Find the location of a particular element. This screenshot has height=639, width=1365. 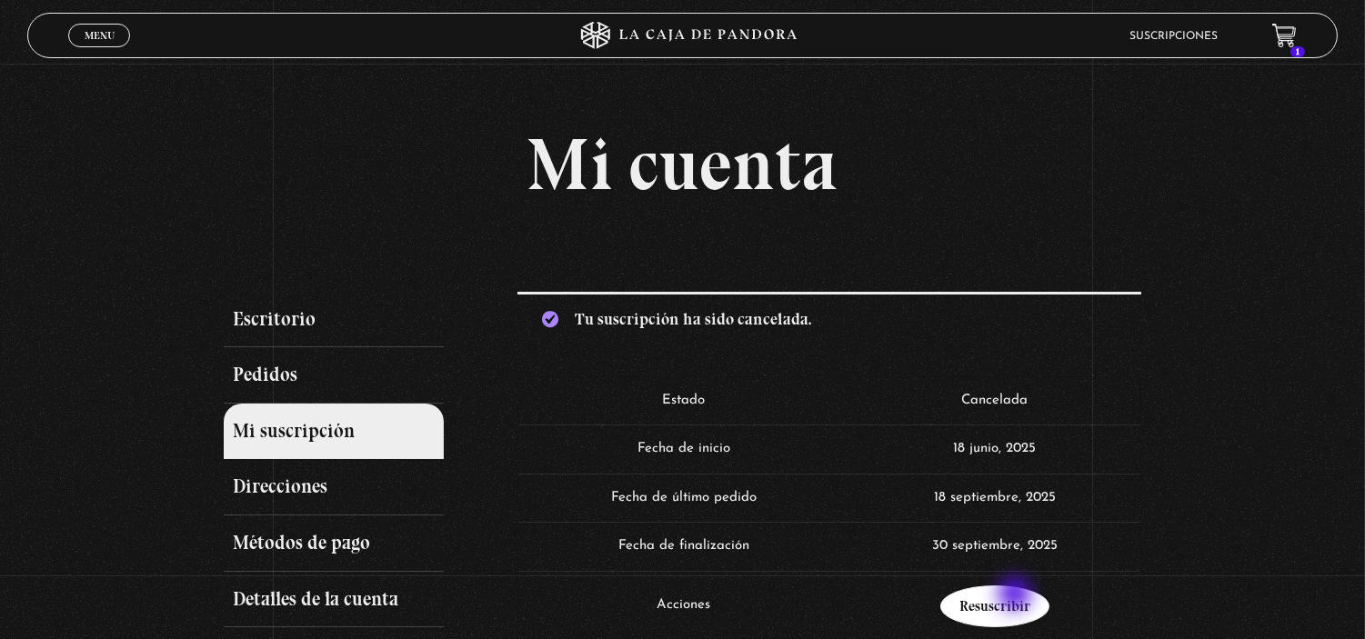

h1: Mi cuenta is located at coordinates (682, 165).